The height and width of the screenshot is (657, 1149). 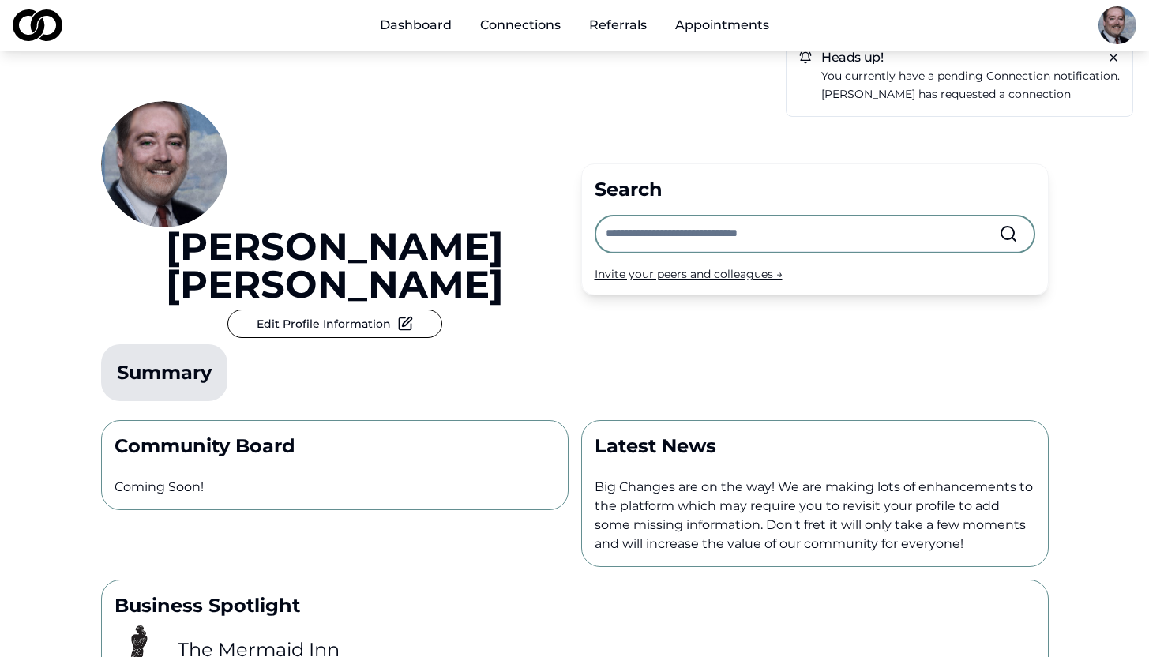 I want to click on p: Community Board, so click(x=335, y=446).